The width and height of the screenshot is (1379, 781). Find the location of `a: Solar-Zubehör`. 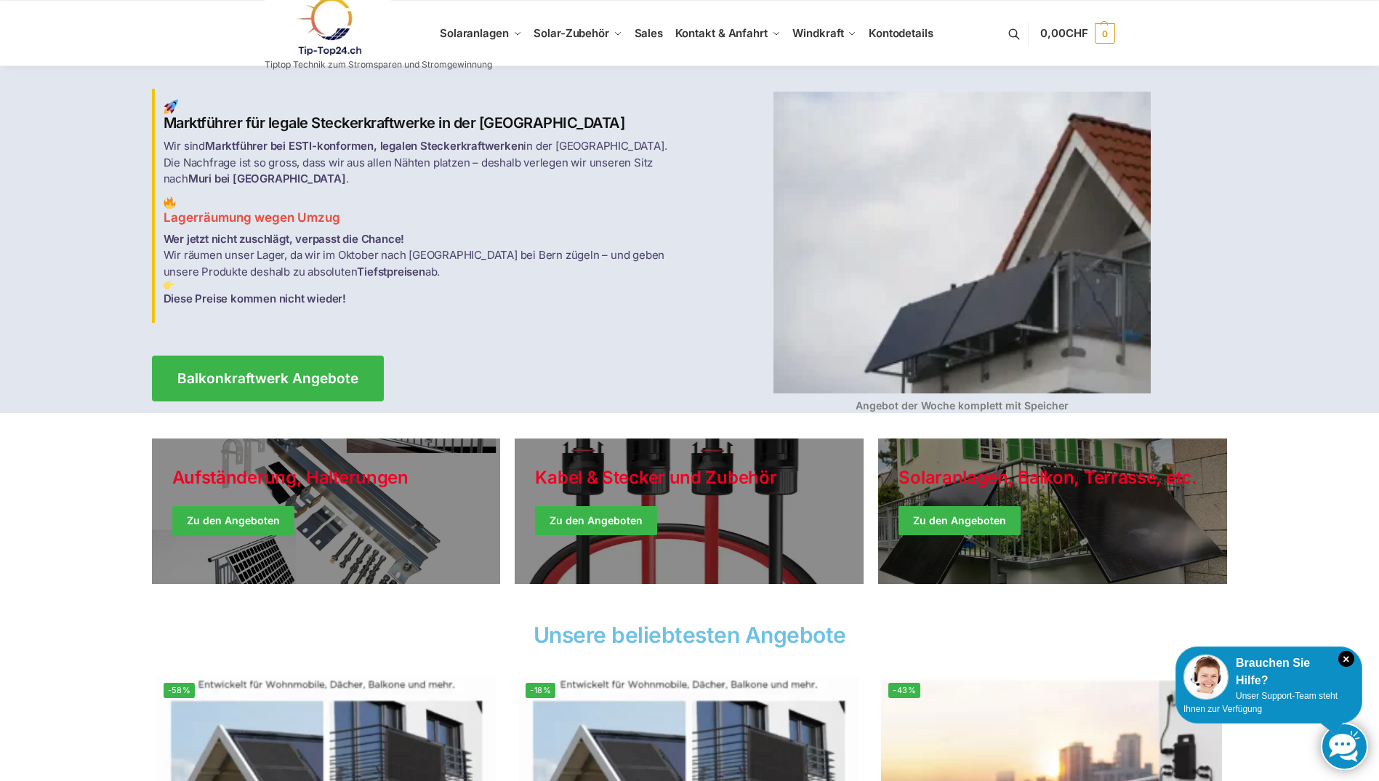

a: Solar-Zubehör is located at coordinates (578, 33).